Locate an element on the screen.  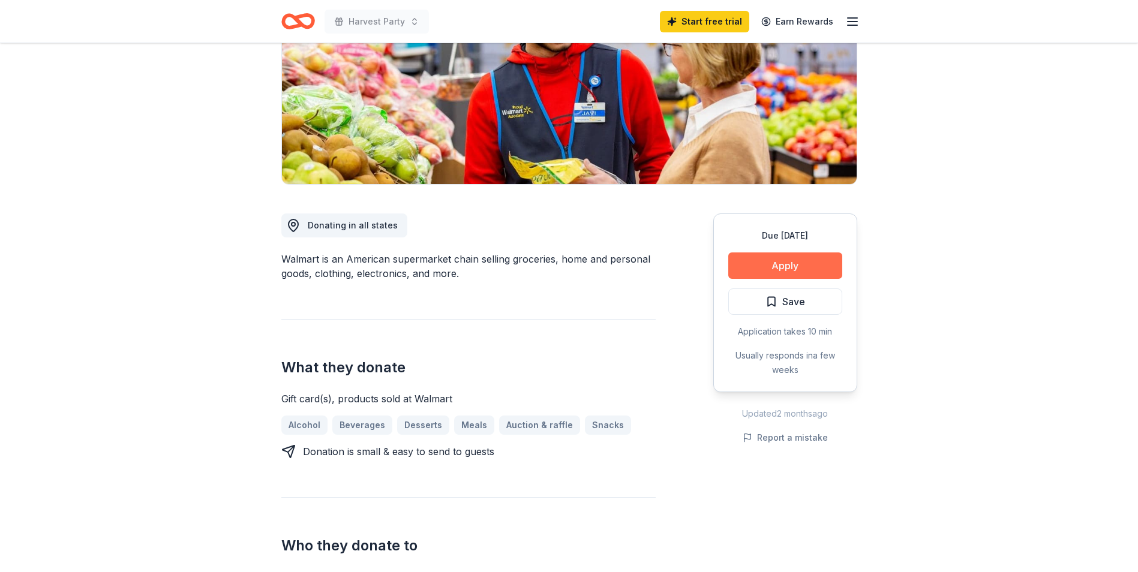
span: Save is located at coordinates (793, 302).